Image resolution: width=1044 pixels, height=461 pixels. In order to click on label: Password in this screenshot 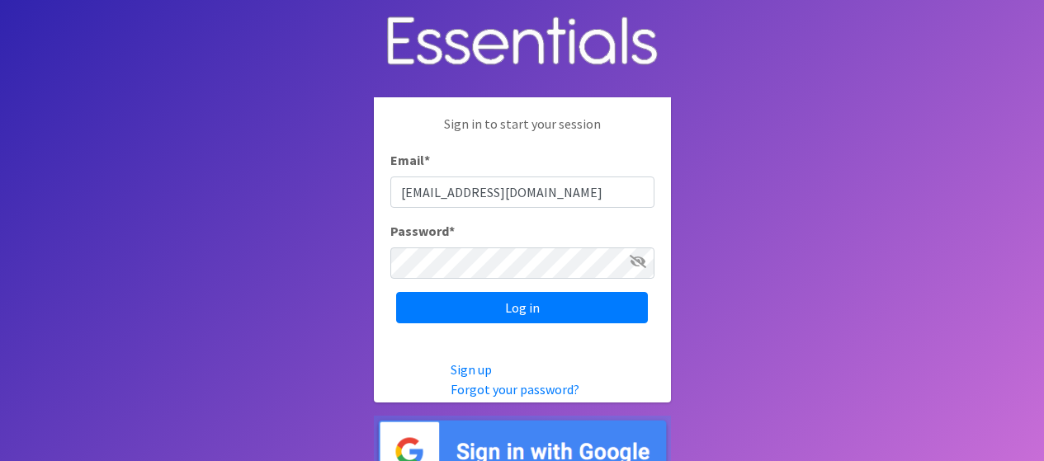, I will do `click(422, 231)`.